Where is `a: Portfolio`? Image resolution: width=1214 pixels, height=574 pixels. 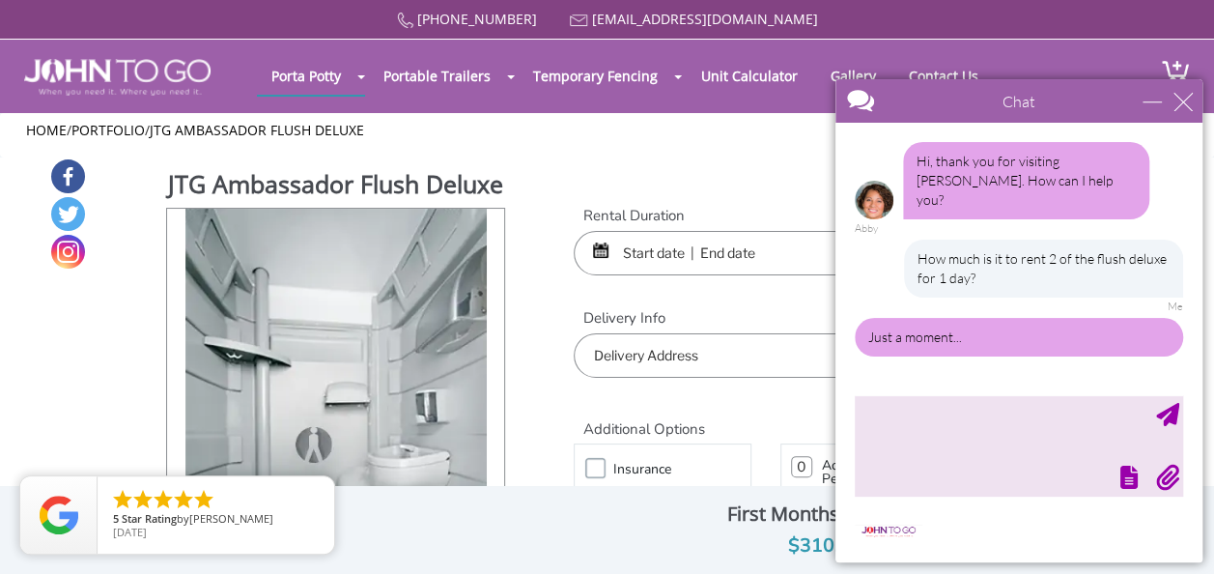 a: Portfolio is located at coordinates (108, 129).